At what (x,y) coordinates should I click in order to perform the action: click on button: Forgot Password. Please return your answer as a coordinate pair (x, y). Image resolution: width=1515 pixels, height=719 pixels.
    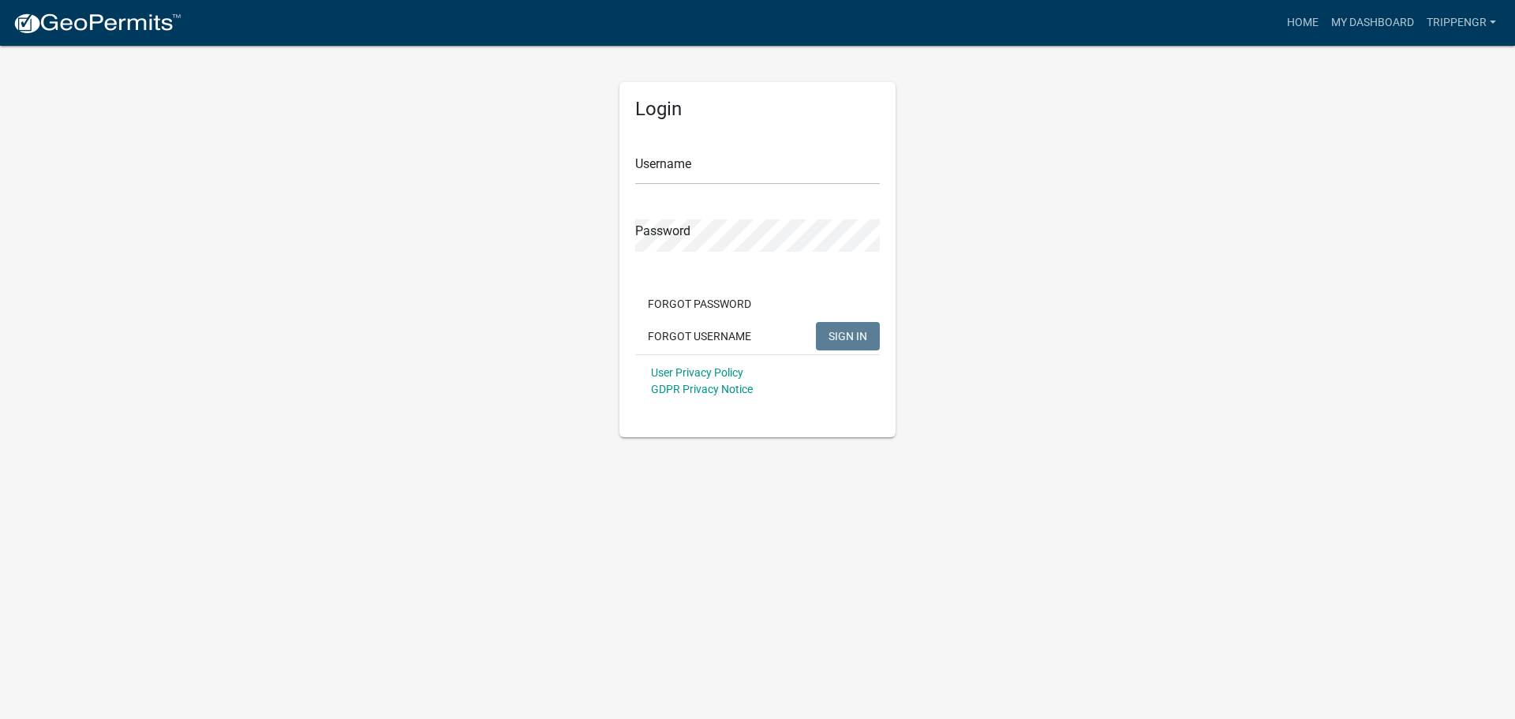
    Looking at the image, I should click on (699, 304).